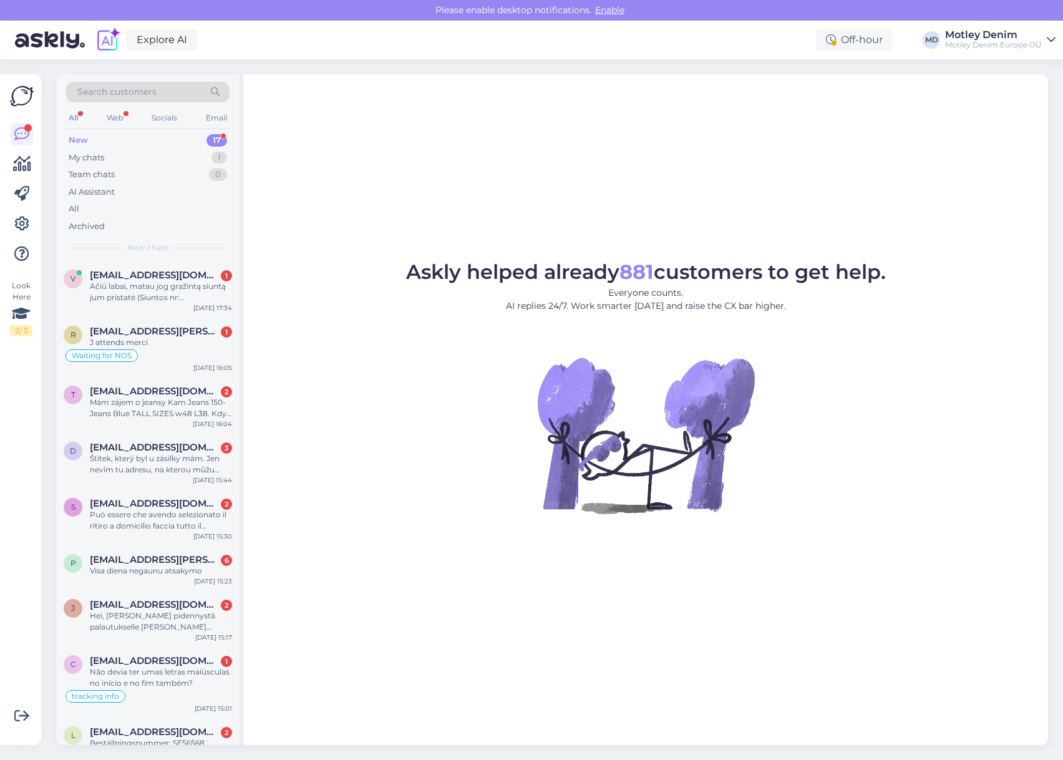  I want to click on span: txto@seznam.cz, so click(155, 391).